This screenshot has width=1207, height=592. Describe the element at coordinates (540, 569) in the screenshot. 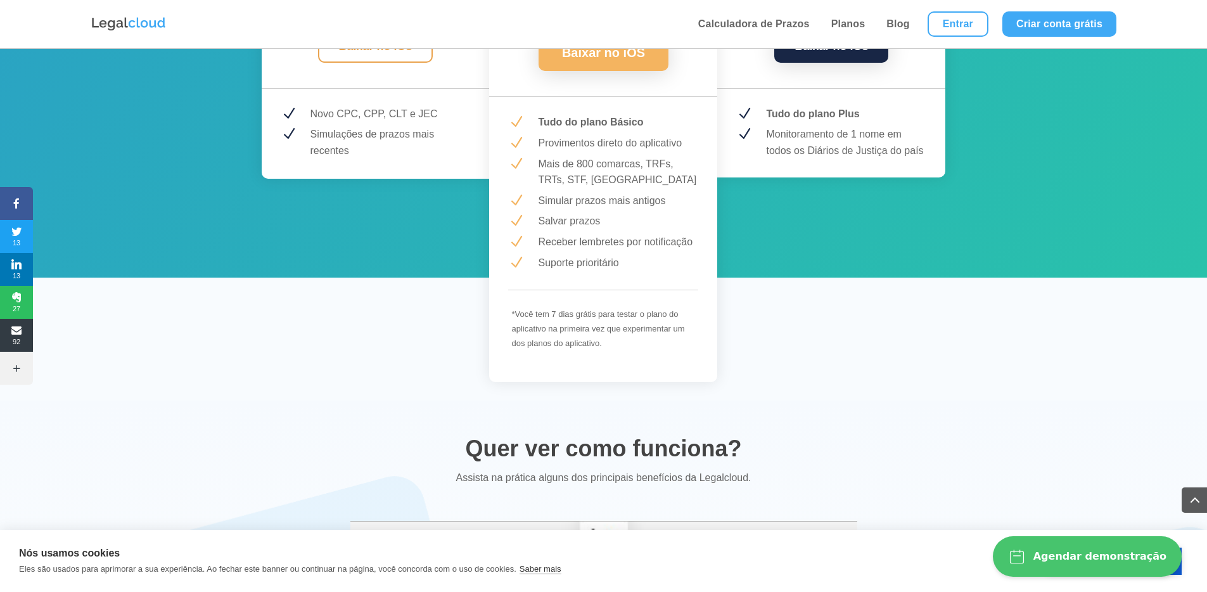

I see `a: Saber mais` at that location.